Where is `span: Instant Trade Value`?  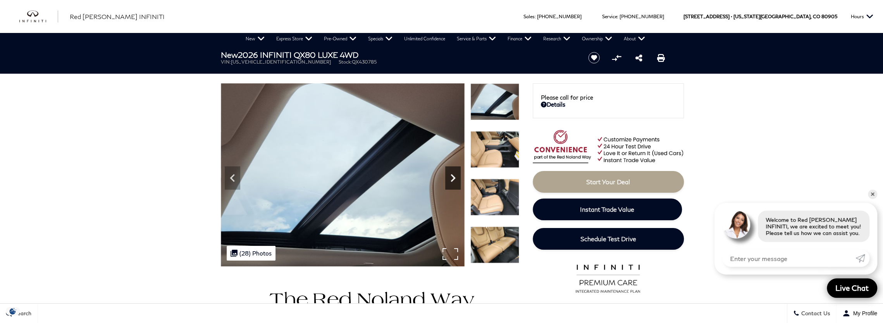 span: Instant Trade Value is located at coordinates (607, 209).